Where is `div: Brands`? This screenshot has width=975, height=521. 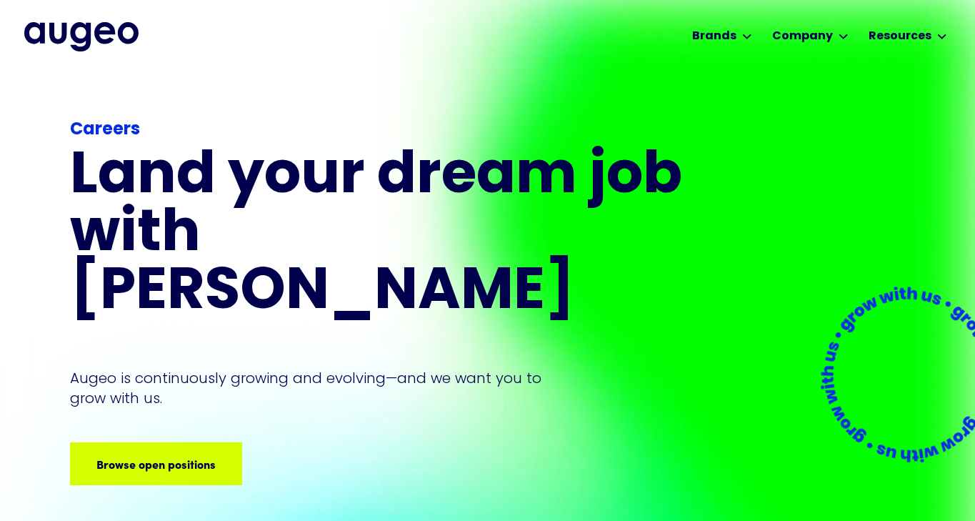
div: Brands is located at coordinates (714, 36).